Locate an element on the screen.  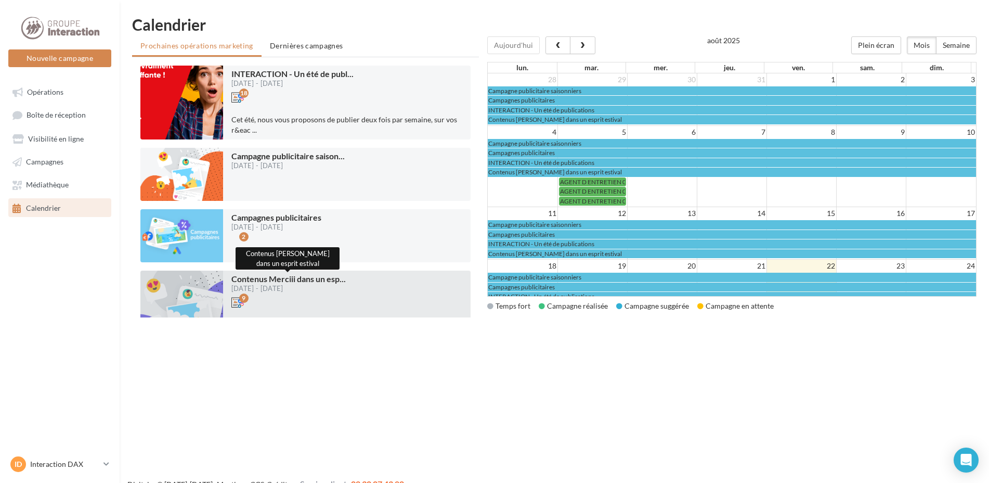
p: Interaction DAX is located at coordinates (64, 464).